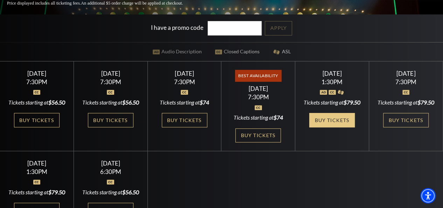  Describe the element at coordinates (258, 76) in the screenshot. I see `span: Best Availability` at that location.